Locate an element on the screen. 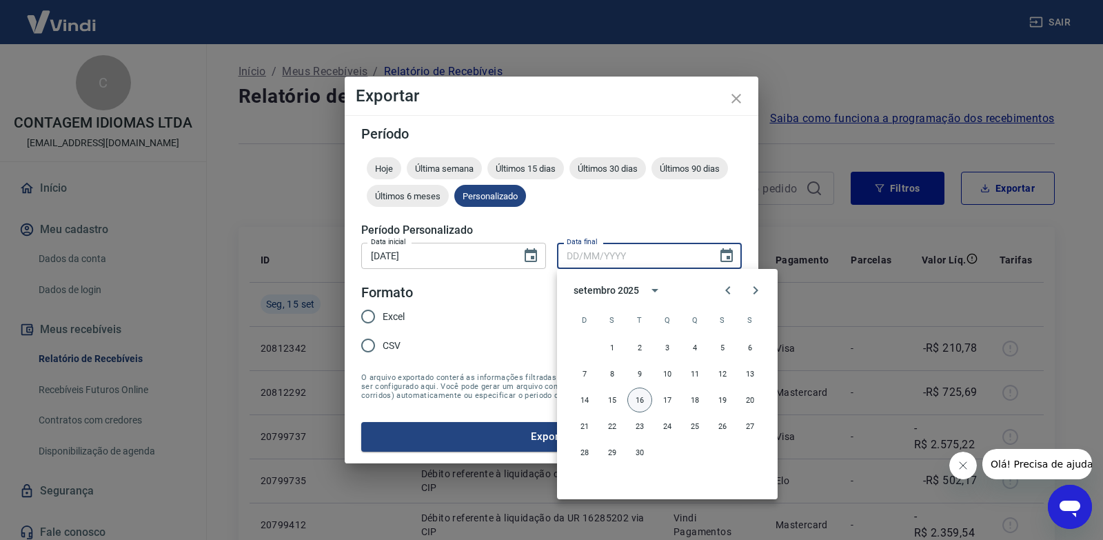 This screenshot has height=540, width=1103. button: Previous month is located at coordinates (728, 290).